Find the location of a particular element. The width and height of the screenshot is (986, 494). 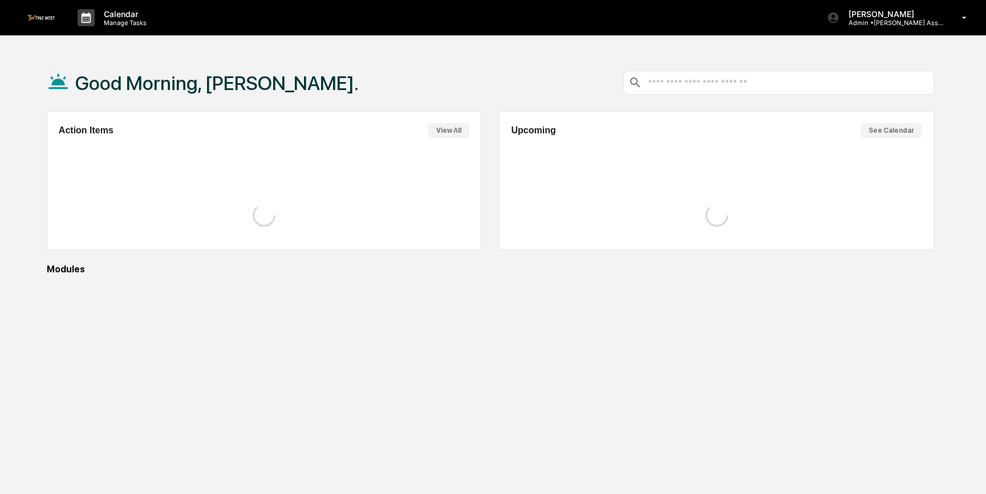

div: Modules is located at coordinates (490, 269).